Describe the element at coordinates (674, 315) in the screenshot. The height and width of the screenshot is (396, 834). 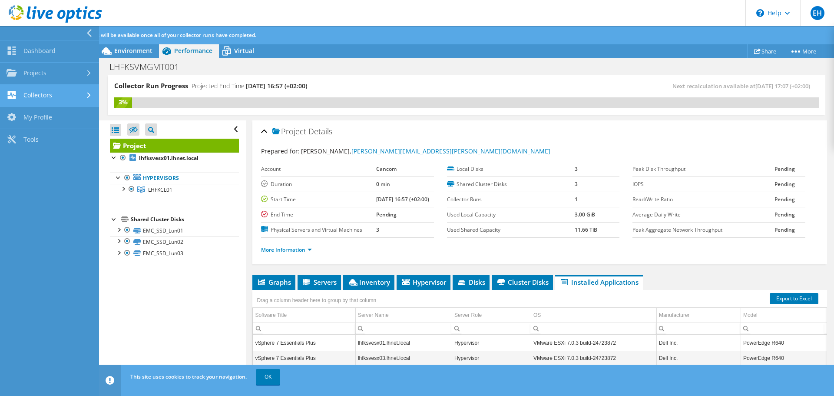
I see `div: Manufacturer` at that location.